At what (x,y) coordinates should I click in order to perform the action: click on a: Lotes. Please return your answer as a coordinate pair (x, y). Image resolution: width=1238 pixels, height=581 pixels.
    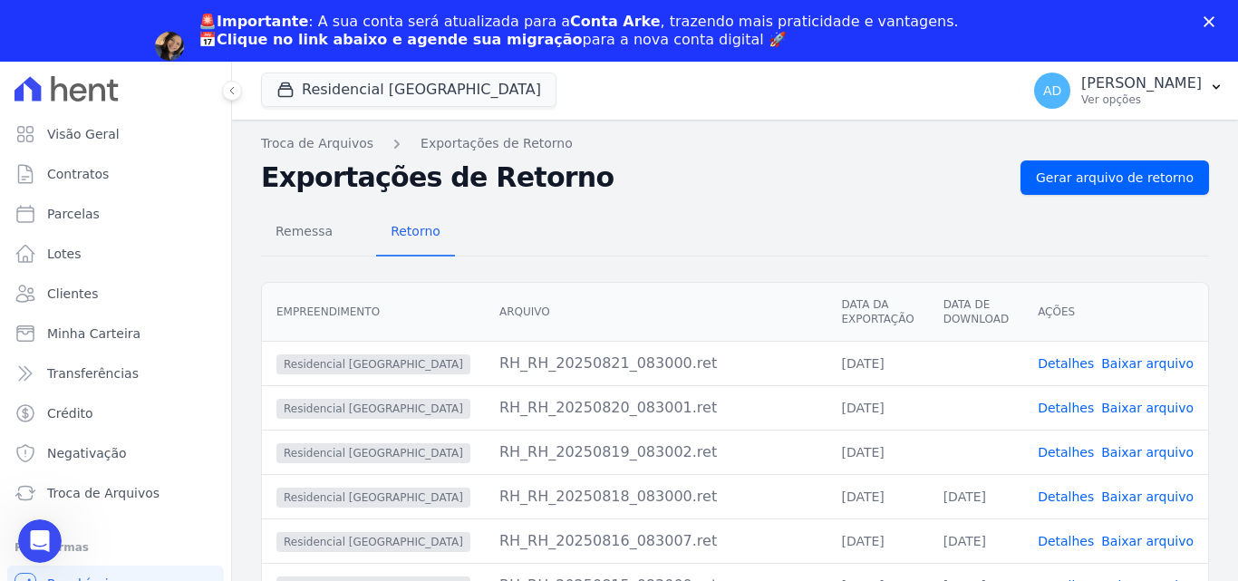
    Looking at the image, I should click on (115, 254).